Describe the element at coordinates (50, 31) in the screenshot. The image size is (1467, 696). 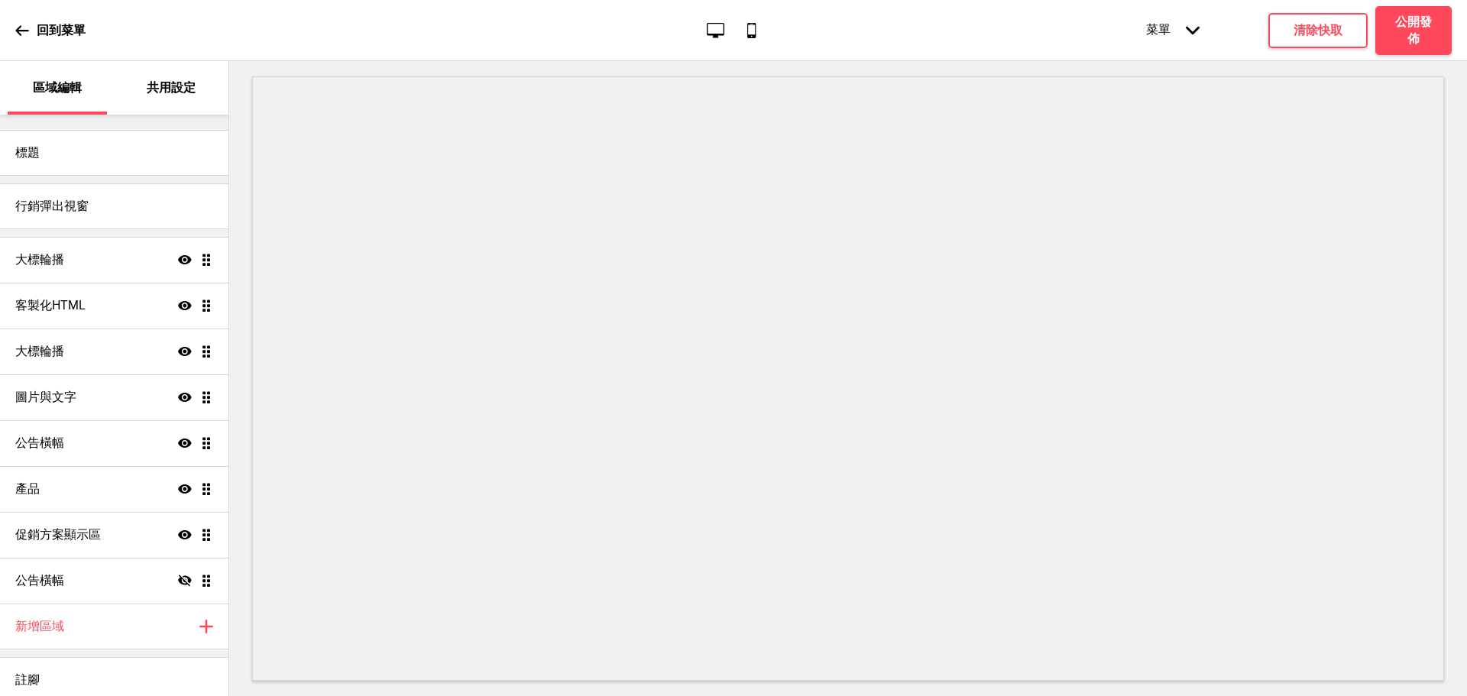
I see `a: 回到菜單` at that location.